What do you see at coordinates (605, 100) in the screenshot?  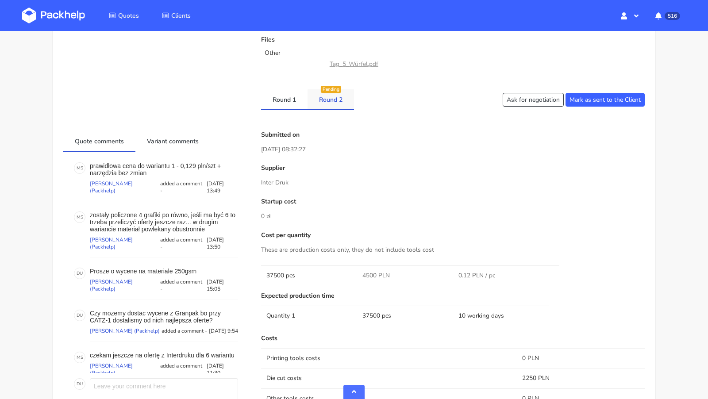 I see `button: Mark as sent to the Client` at bounding box center [605, 100].